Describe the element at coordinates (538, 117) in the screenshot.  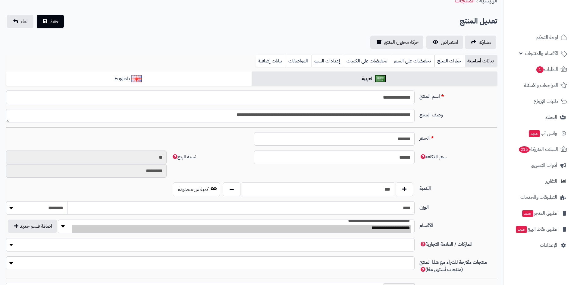
I see `a: العملاء` at that location.